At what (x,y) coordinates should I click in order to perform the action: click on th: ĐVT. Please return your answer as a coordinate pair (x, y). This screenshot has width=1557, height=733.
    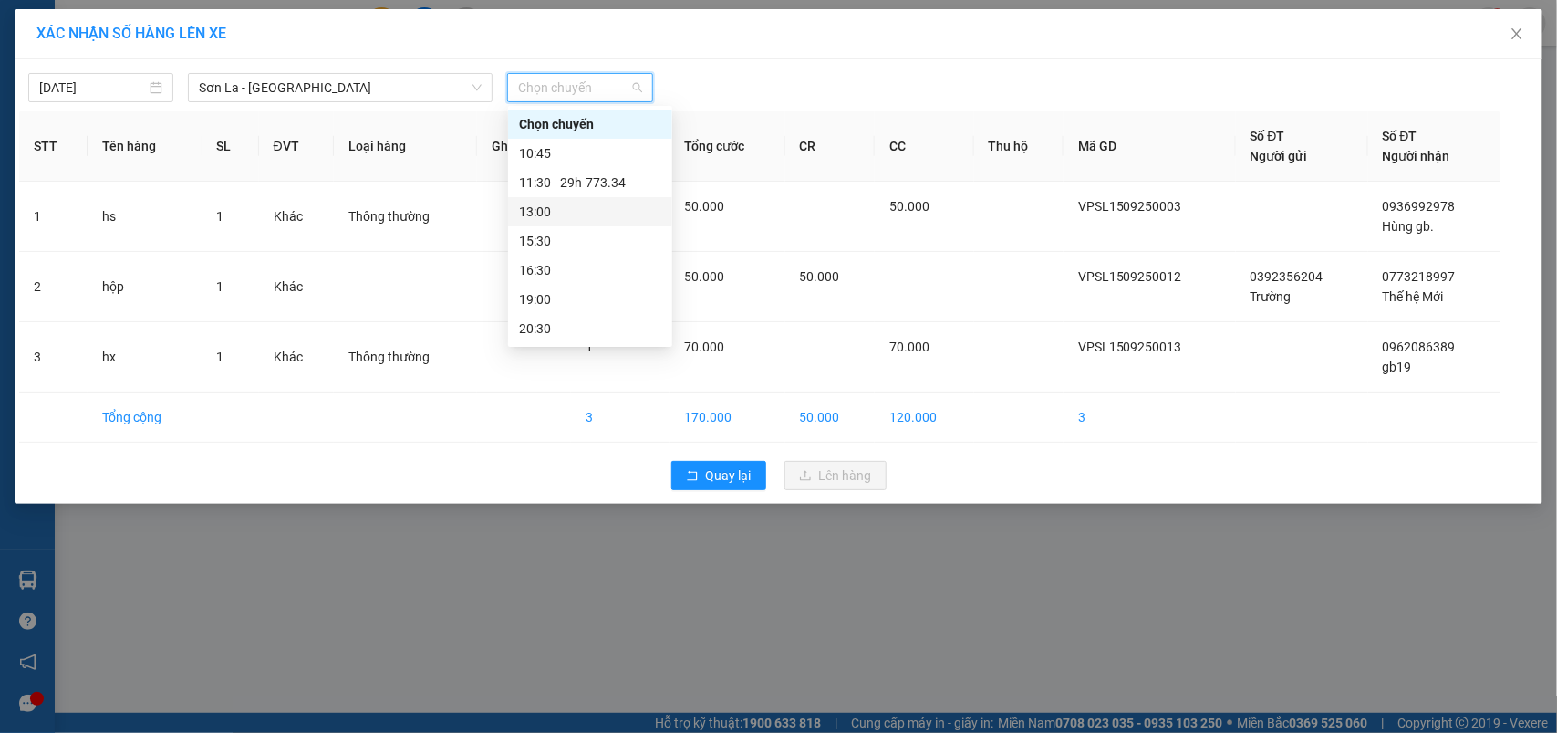
    Looking at the image, I should click on (297, 146).